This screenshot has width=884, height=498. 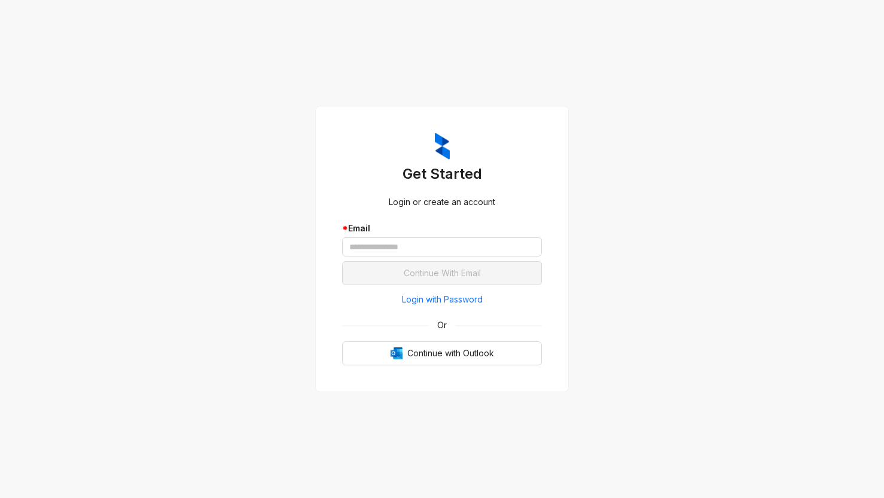 I want to click on button: Login with Password, so click(x=442, y=300).